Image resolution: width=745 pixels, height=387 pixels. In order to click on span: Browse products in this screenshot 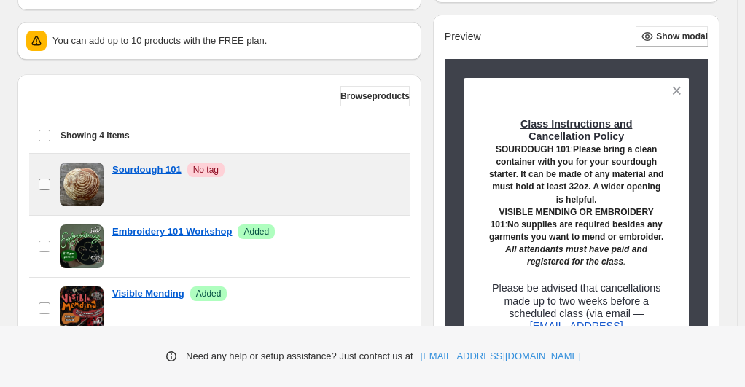, I will do `click(375, 96)`.